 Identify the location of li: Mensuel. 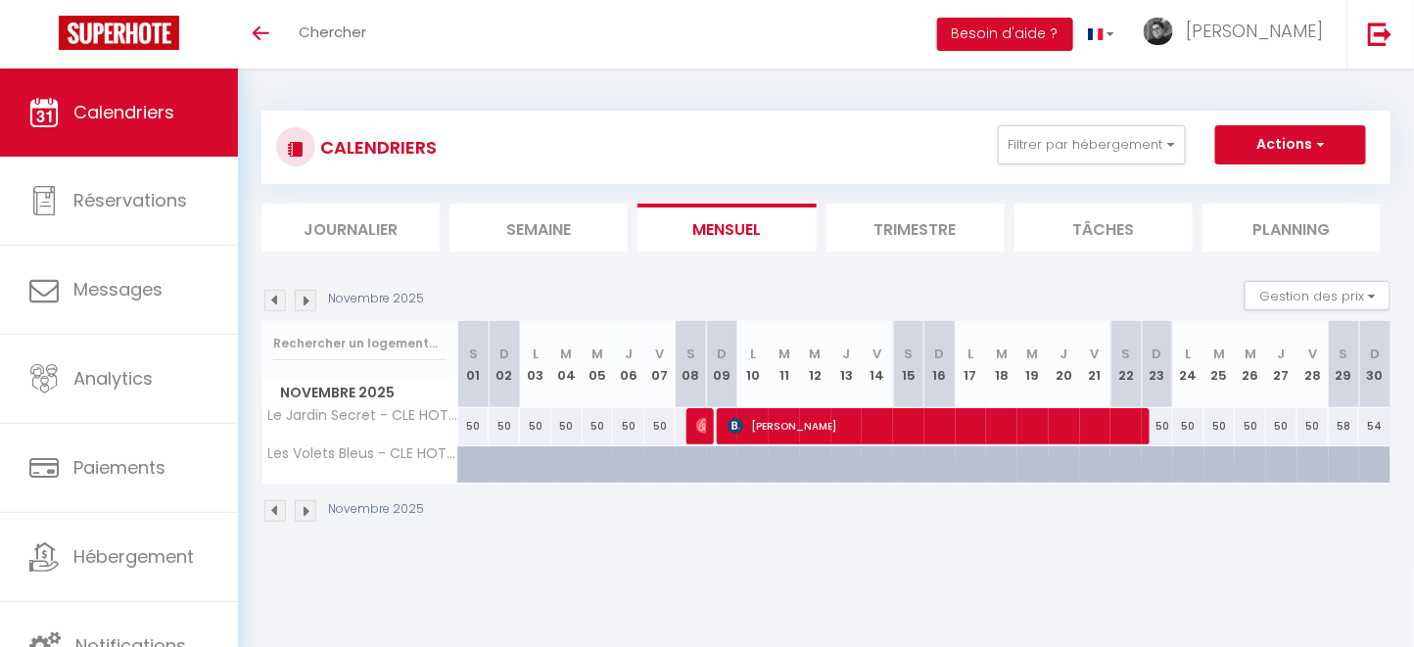
(726, 227).